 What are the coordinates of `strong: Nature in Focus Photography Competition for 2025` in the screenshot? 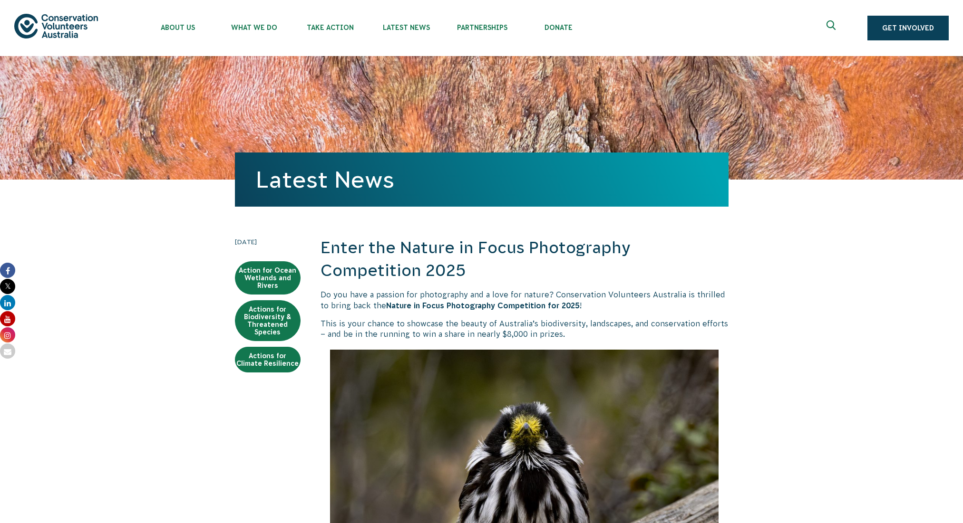 It's located at (482, 306).